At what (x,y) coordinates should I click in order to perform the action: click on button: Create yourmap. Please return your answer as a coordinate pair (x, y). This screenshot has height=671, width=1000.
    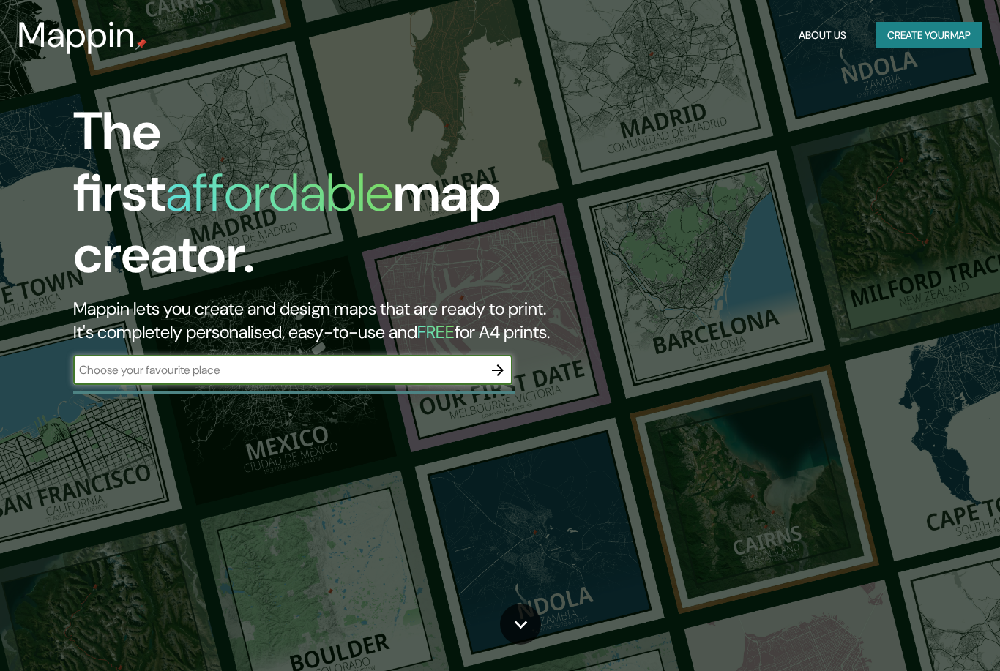
    Looking at the image, I should click on (929, 35).